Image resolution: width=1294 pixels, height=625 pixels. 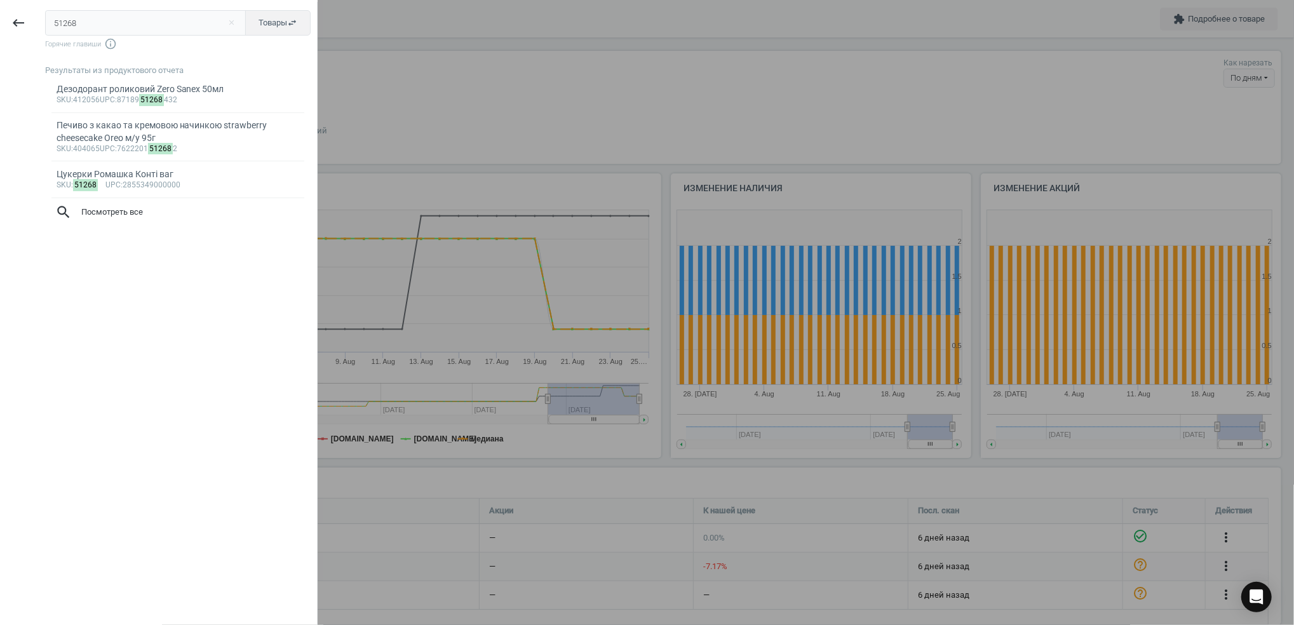 I want to click on span: Товары, so click(x=278, y=23).